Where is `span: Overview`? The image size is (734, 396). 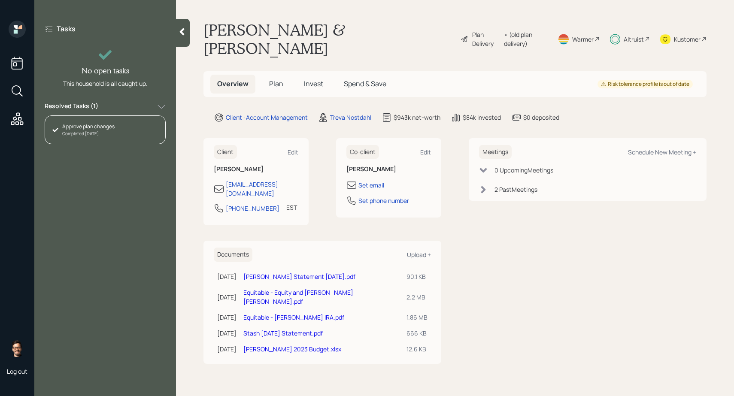 span: Overview is located at coordinates (232, 84).